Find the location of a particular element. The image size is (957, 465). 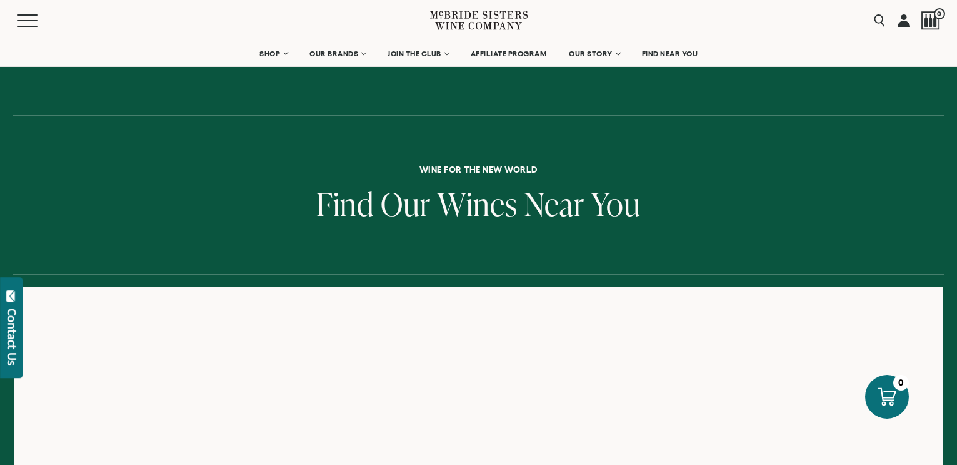

span: FIND NEAR YOU is located at coordinates (670, 54).